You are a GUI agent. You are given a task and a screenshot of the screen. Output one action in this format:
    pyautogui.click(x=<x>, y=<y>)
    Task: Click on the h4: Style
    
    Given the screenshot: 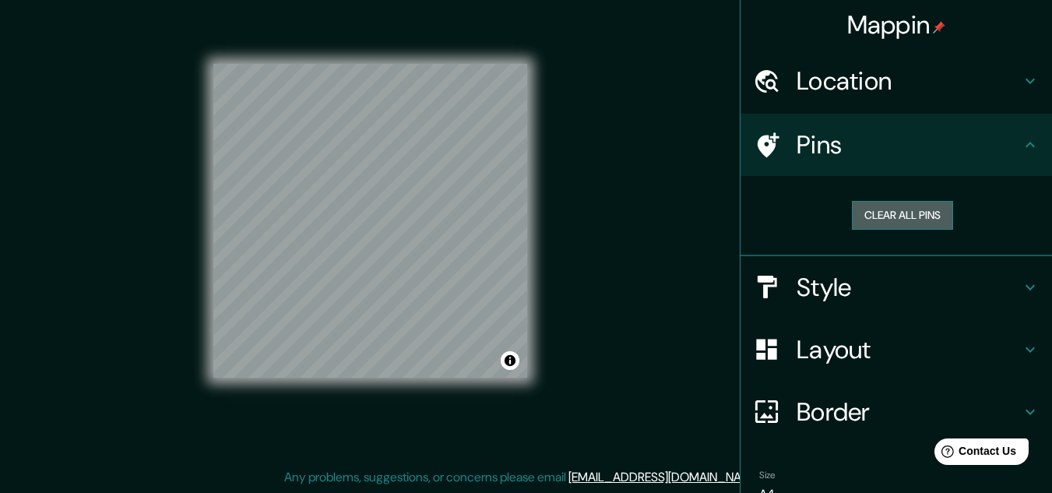 What is the action you would take?
    pyautogui.click(x=908, y=287)
    